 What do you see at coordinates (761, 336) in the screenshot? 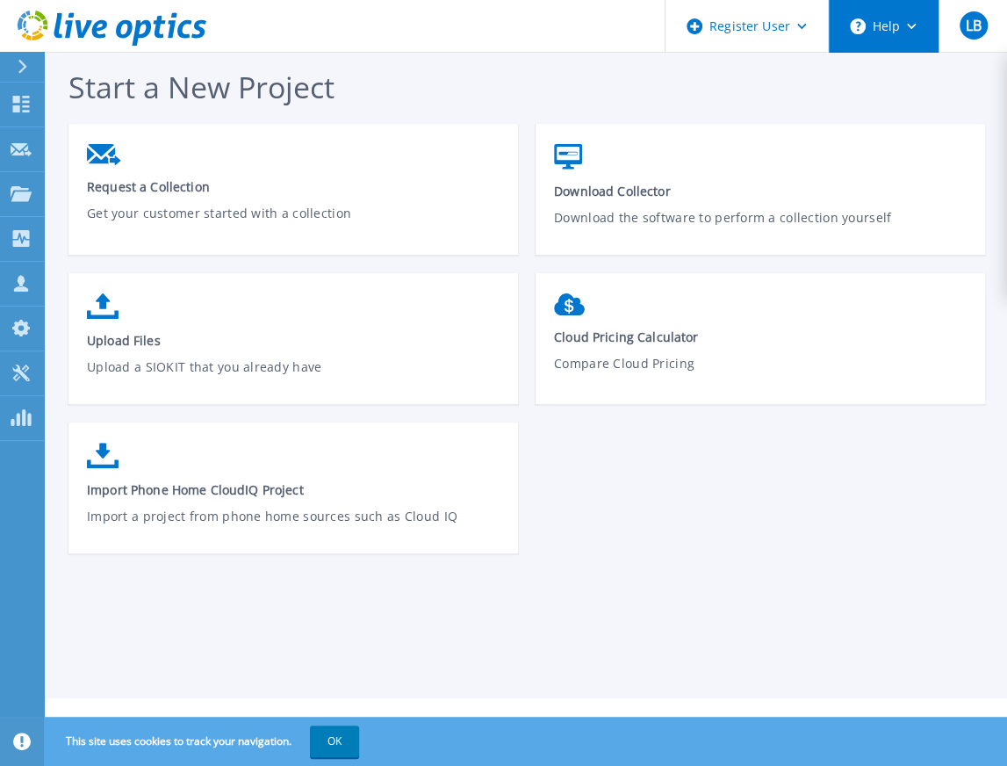
I see `span: Cloud Pricing Calculator` at bounding box center [761, 336].